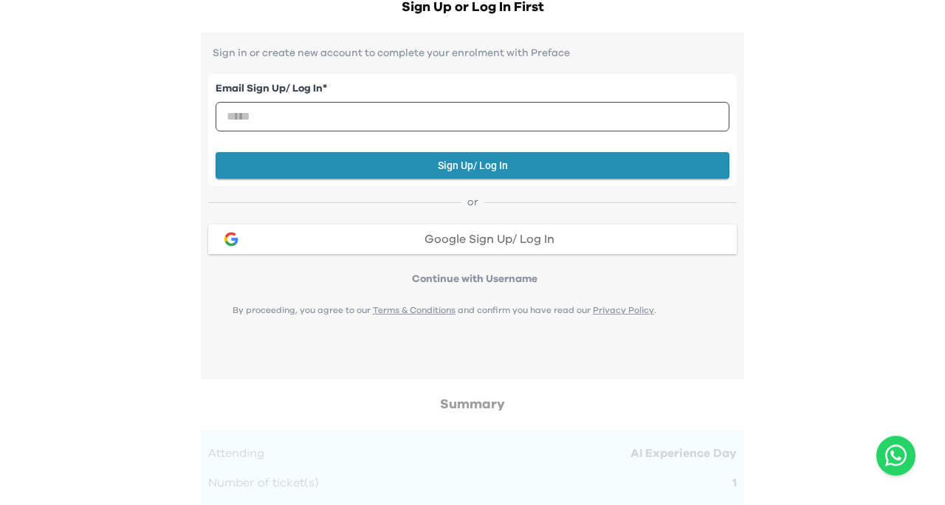 The width and height of the screenshot is (945, 505). What do you see at coordinates (473, 239) in the screenshot?
I see `button: google loginGoogle Sign Up/ Log In` at bounding box center [473, 239].